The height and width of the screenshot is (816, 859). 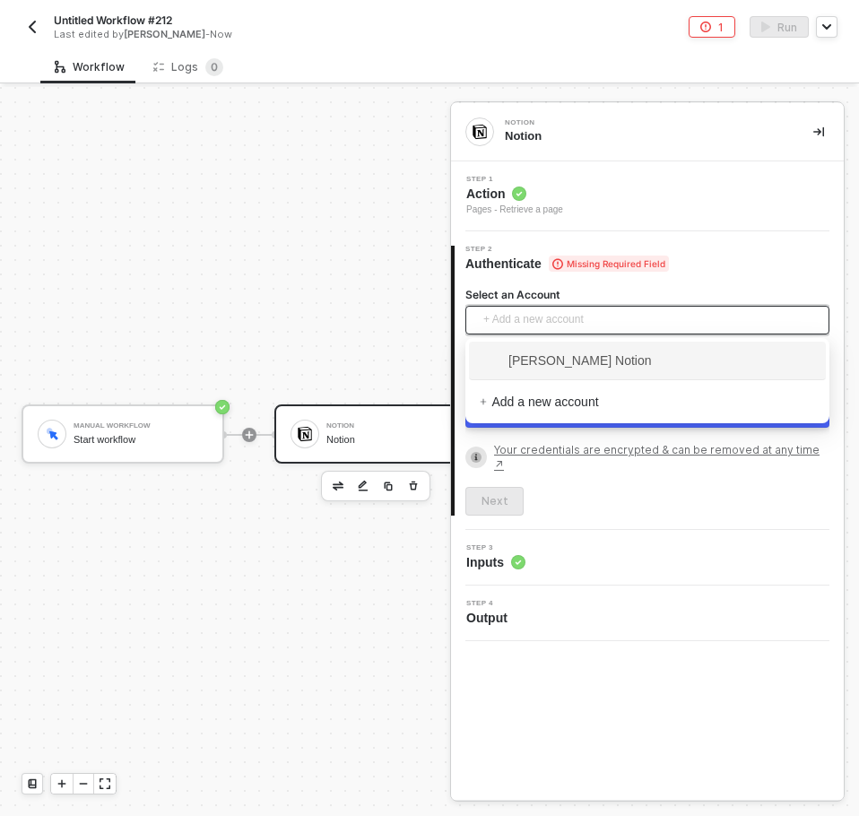 What do you see at coordinates (32, 27) in the screenshot?
I see `img: back` at bounding box center [32, 27].